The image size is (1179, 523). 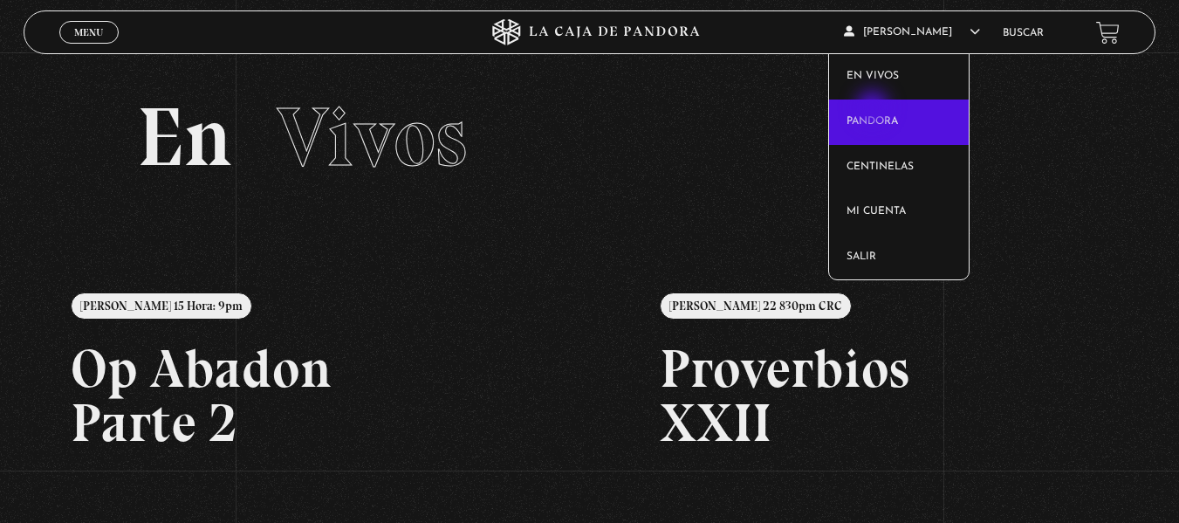 I want to click on span: Cerrar, so click(x=88, y=48).